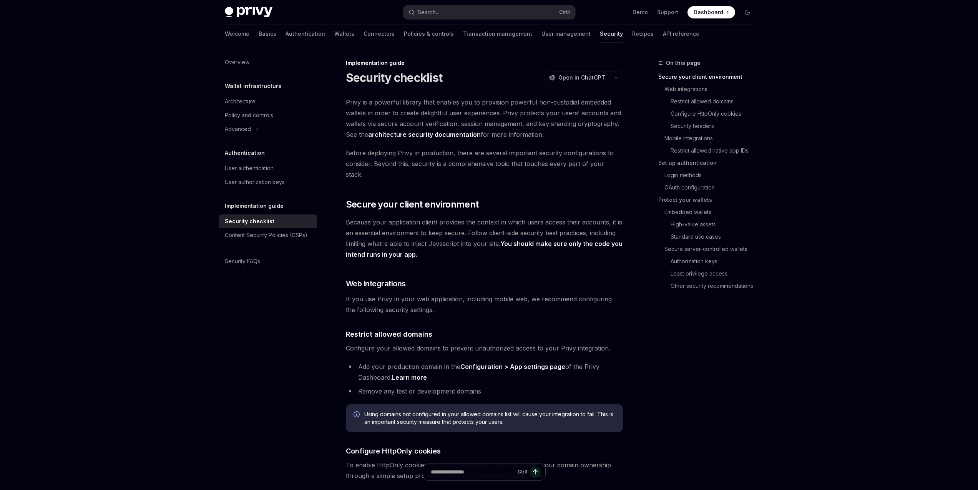  What do you see at coordinates (709, 200) in the screenshot?
I see `a: Protect your wallets` at bounding box center [709, 200].